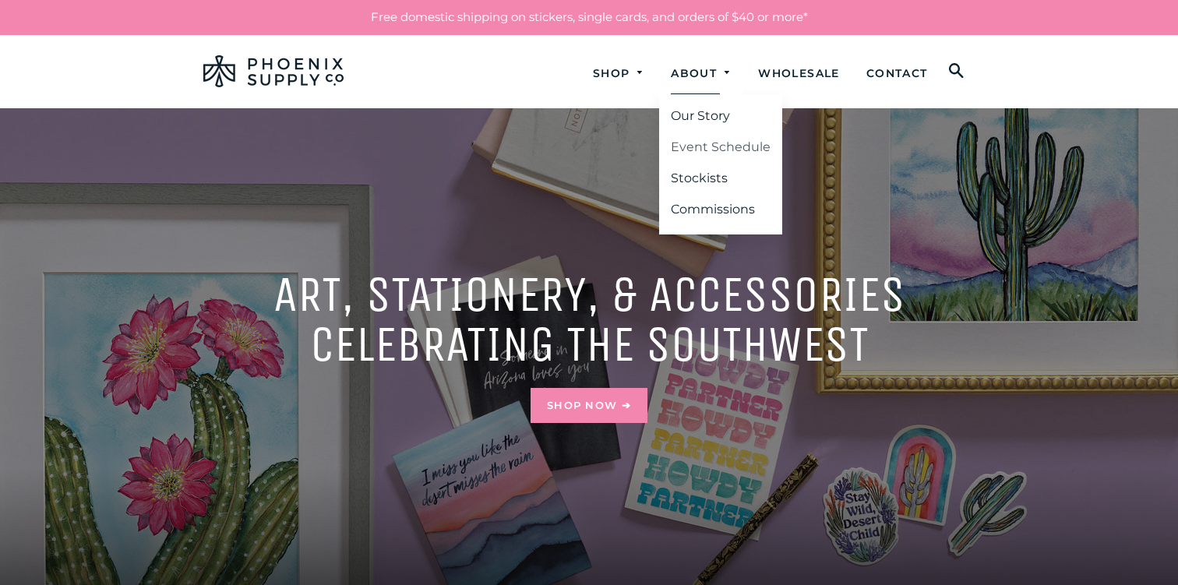 The height and width of the screenshot is (585, 1178). I want to click on a: Our Story, so click(721, 116).